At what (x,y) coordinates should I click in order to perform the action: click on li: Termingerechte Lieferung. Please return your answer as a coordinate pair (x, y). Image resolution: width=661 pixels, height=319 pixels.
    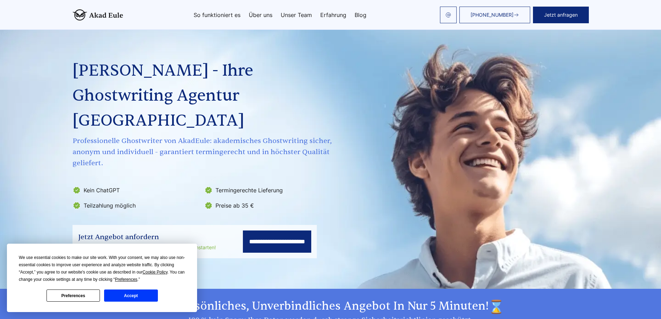
    Looking at the image, I should click on (268, 190).